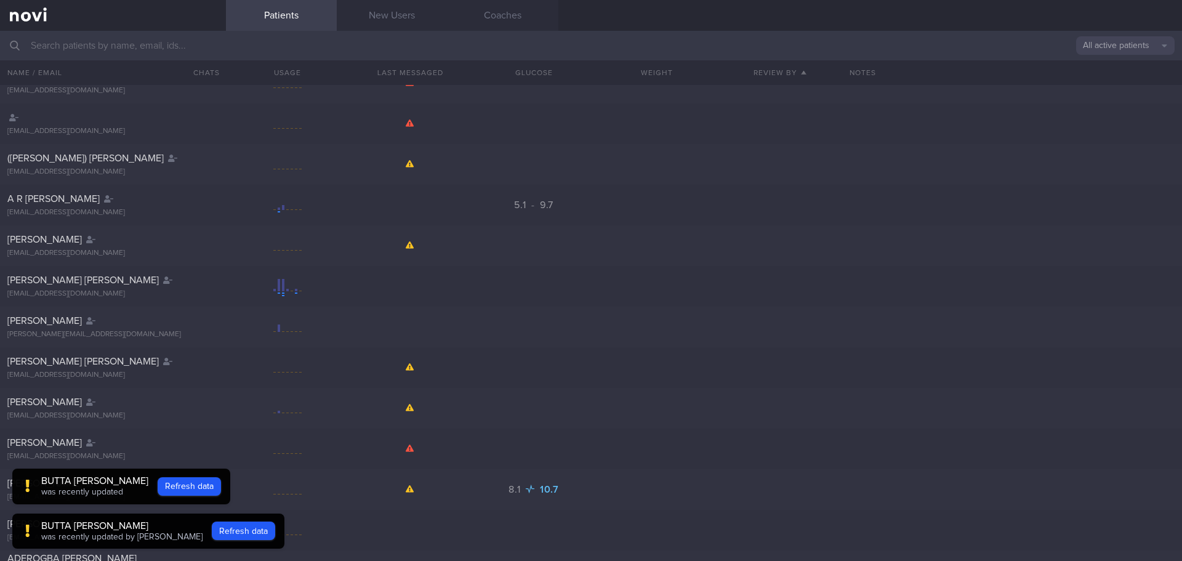  What do you see at coordinates (201, 73) in the screenshot?
I see `button: Chats` at bounding box center [201, 73].